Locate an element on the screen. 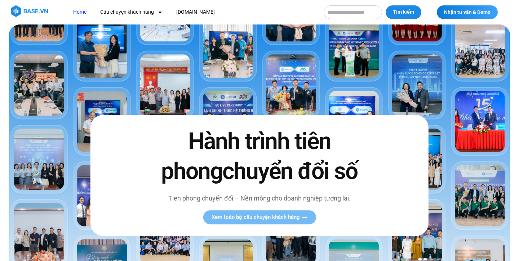 The height and width of the screenshot is (261, 519). h2: Hành trình tiên phong is located at coordinates (260, 157).